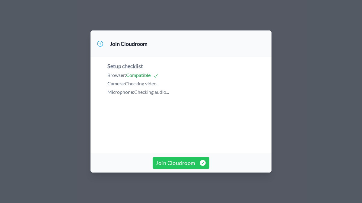 The width and height of the screenshot is (362, 203). What do you see at coordinates (151, 92) in the screenshot?
I see `span: Checking audio...` at bounding box center [151, 92].